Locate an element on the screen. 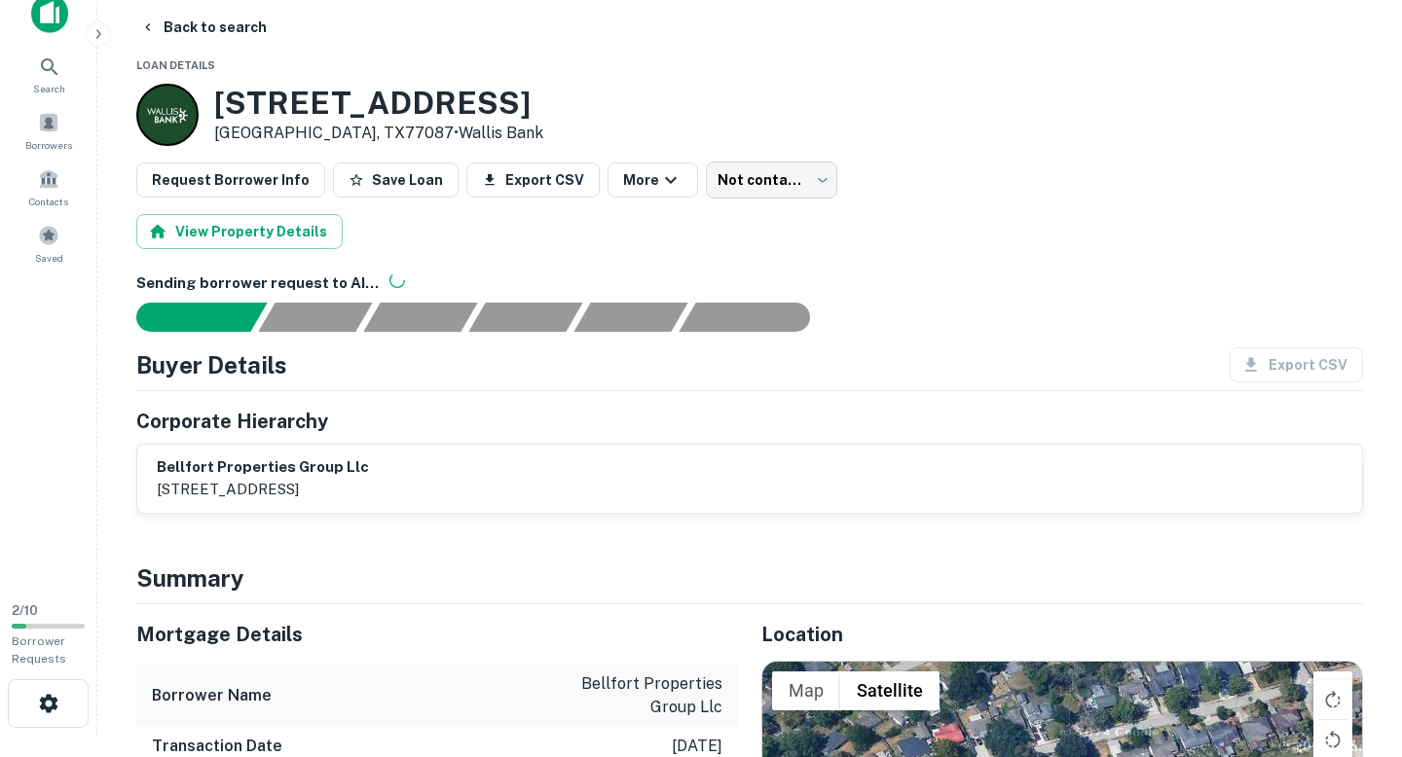  span: 2 / 10 is located at coordinates (24, 610).